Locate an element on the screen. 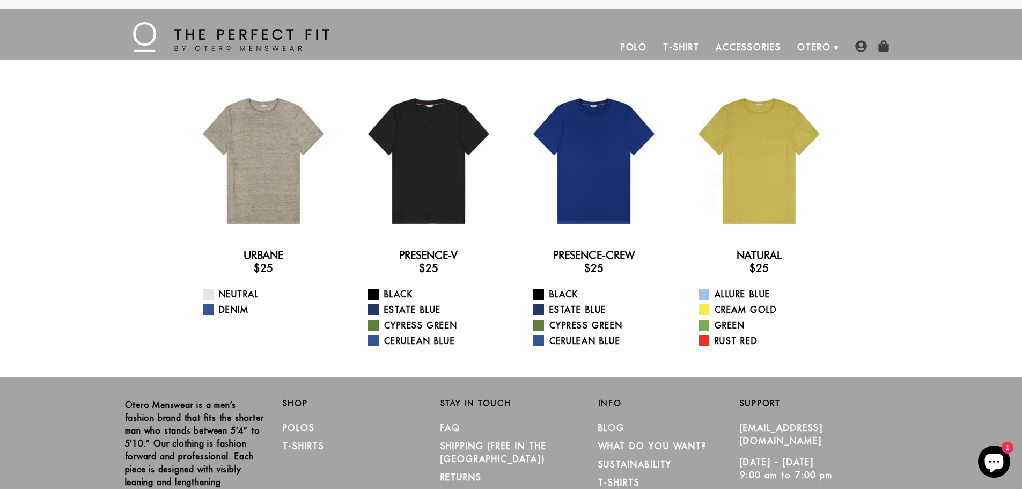 Image resolution: width=1022 pixels, height=489 pixels. a: RETURNS is located at coordinates (461, 477).